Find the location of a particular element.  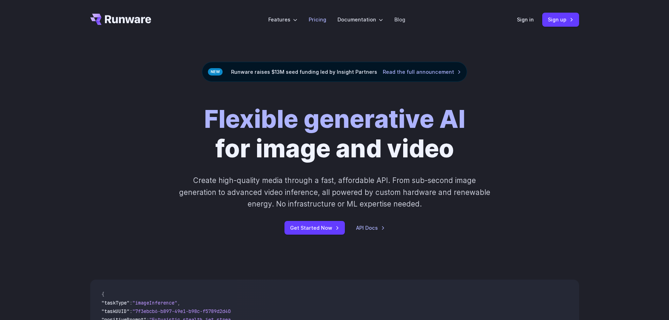

a: Sign up is located at coordinates (560, 19).